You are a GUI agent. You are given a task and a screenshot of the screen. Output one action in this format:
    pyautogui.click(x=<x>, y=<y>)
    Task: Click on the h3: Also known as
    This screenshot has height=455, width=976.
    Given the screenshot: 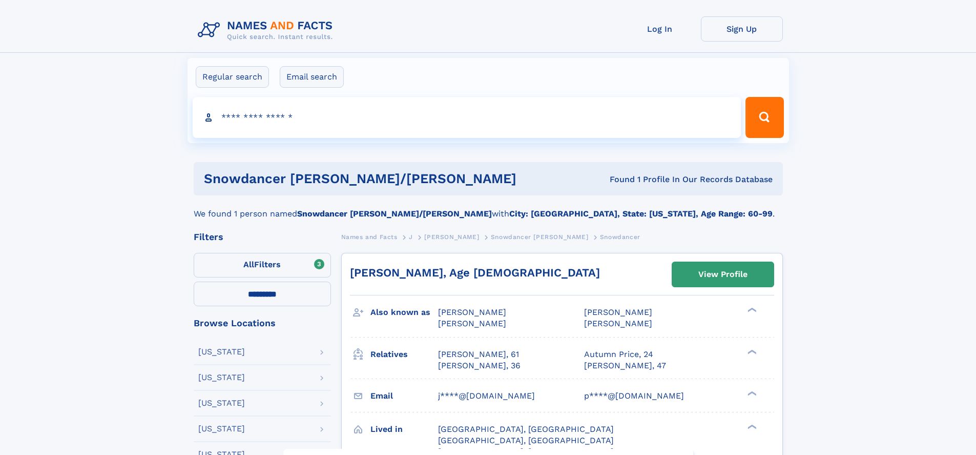 What is the action you would take?
    pyautogui.click(x=404, y=312)
    